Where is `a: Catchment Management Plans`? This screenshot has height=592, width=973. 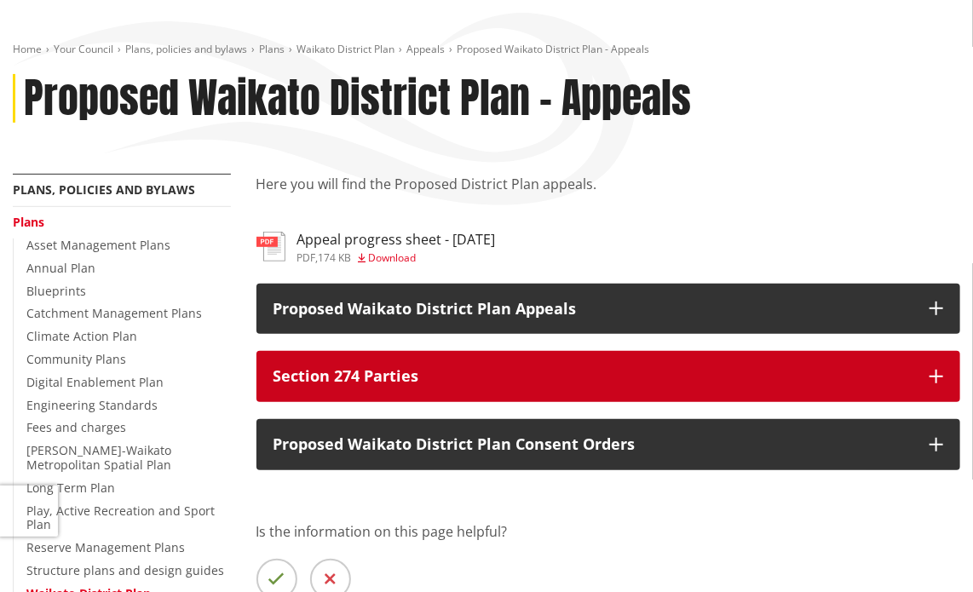 a: Catchment Management Plans is located at coordinates (114, 313).